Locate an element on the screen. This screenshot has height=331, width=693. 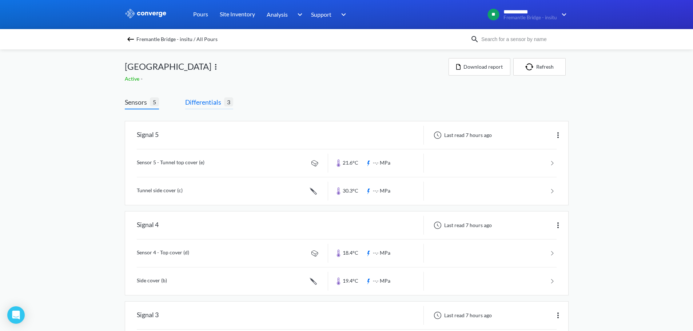
span: Active is located at coordinates (133, 79).